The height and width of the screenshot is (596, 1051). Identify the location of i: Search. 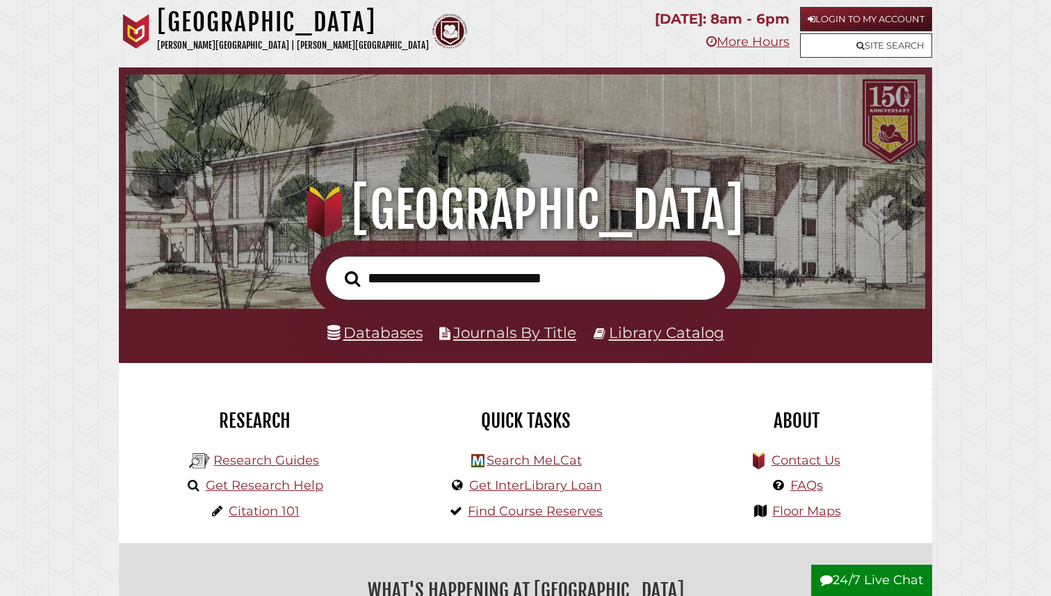
(352, 278).